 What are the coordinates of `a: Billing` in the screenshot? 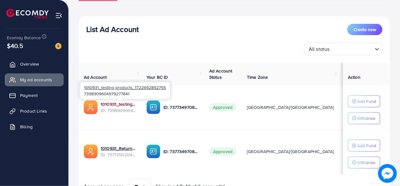 It's located at (34, 127).